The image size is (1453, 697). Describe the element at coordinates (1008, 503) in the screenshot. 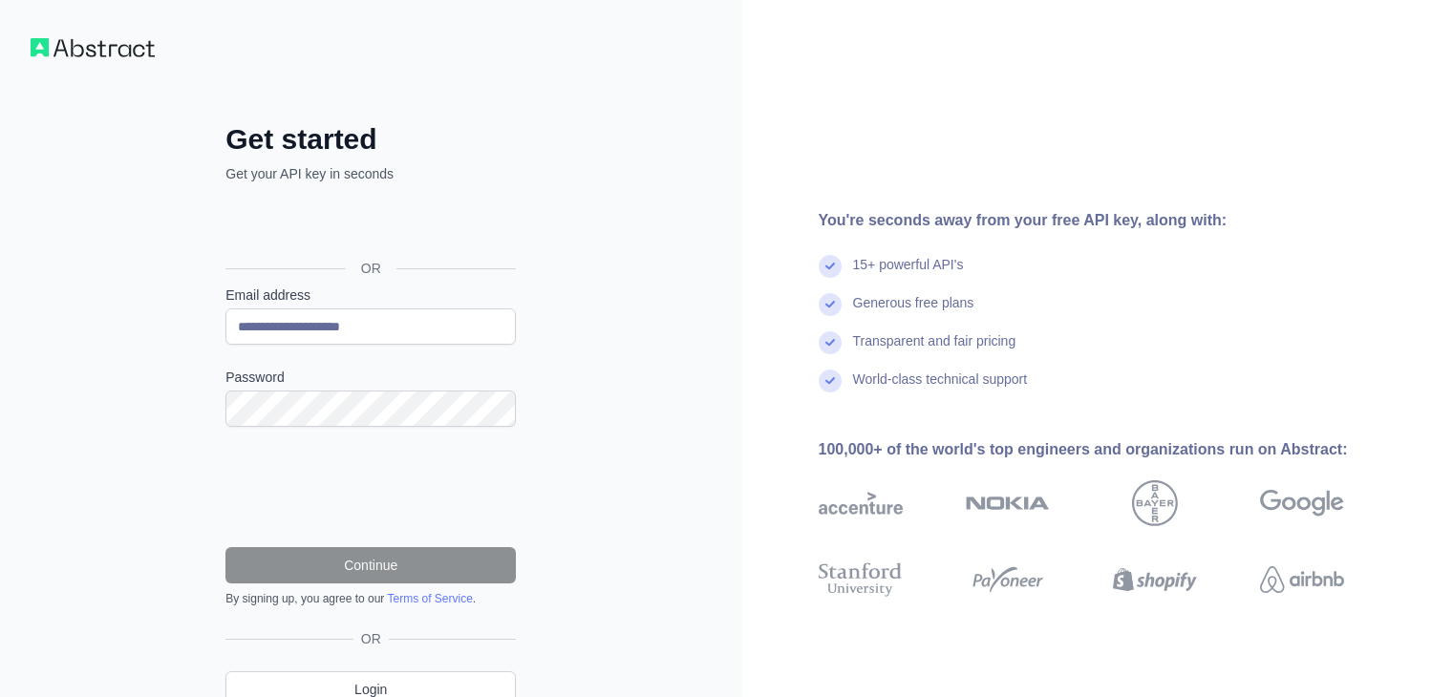

I see `img: nokia` at that location.